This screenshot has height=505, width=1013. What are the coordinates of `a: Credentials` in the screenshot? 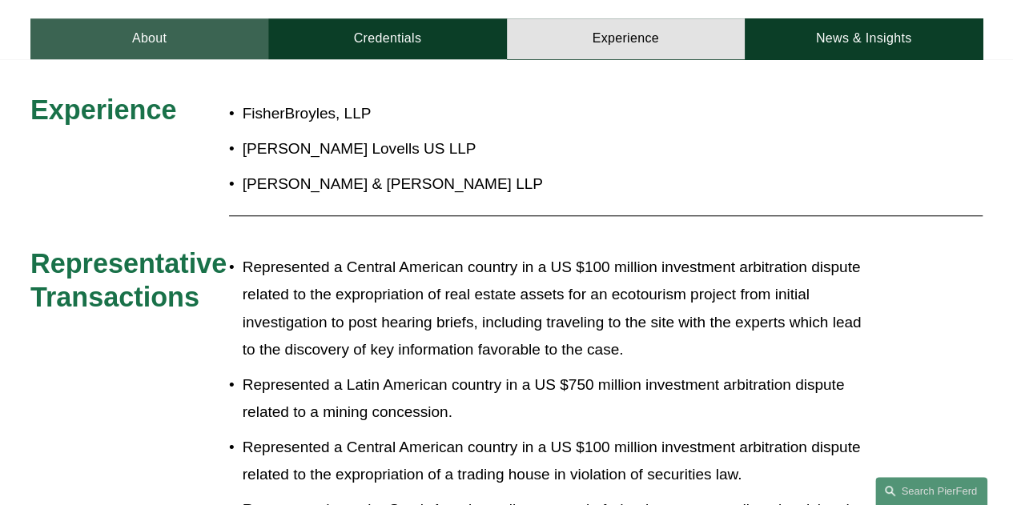 It's located at (387, 38).